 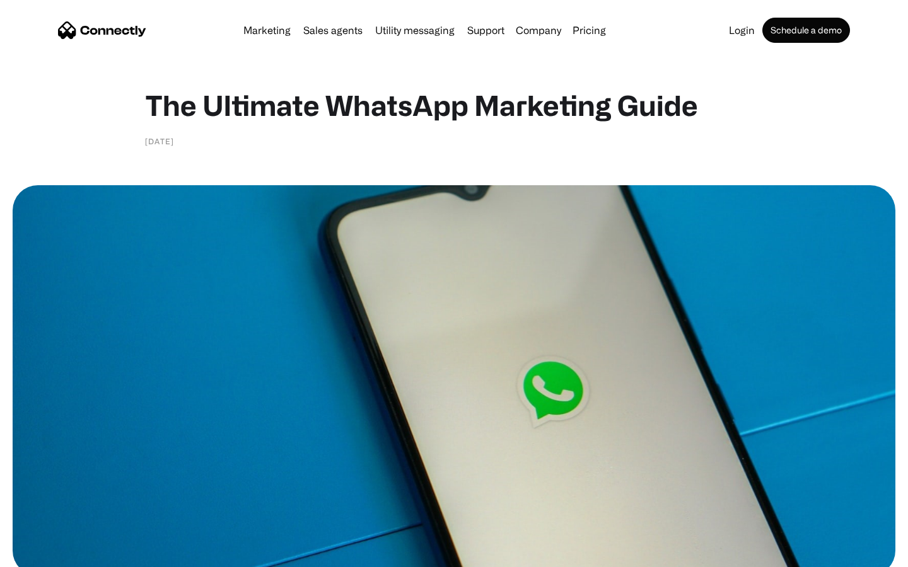 I want to click on a: Sales agents, so click(x=333, y=30).